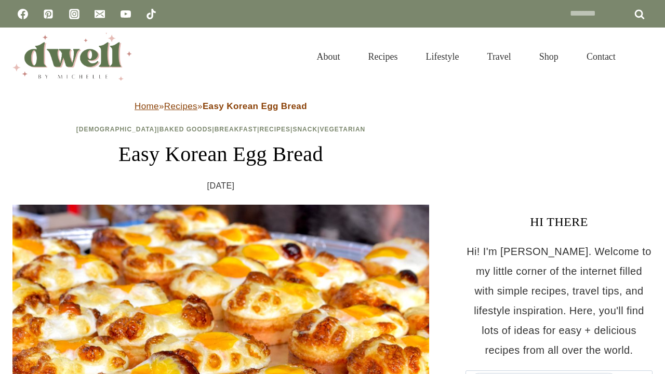 Image resolution: width=665 pixels, height=374 pixels. What do you see at coordinates (601, 57) in the screenshot?
I see `a: Contact` at bounding box center [601, 57].